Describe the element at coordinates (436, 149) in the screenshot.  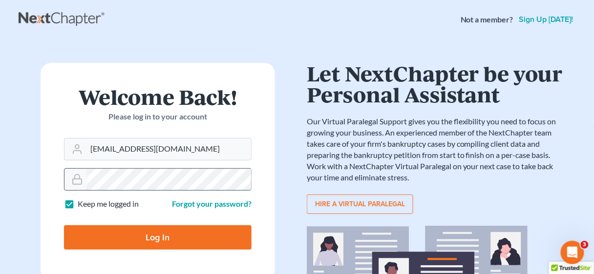
I see `p: Our Virtual Paralegal Support gives you the flexibility you need to focus on growing your busines...` at that location.